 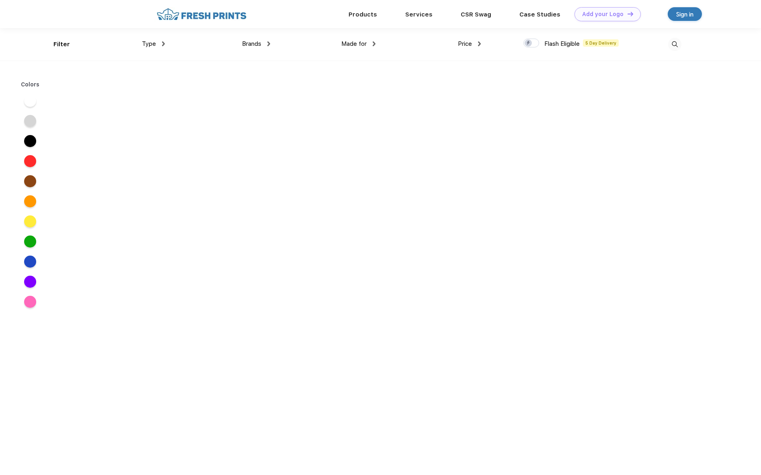 I want to click on span: Flash Eligible, so click(x=562, y=44).